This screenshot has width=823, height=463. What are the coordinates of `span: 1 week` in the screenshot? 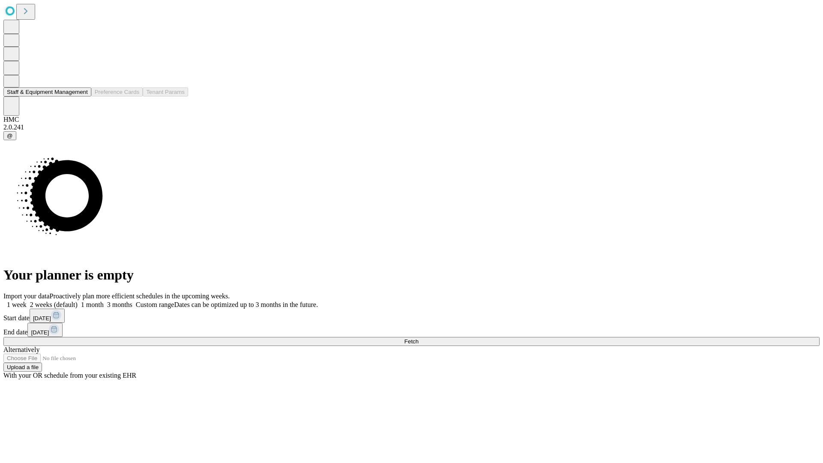 It's located at (17, 304).